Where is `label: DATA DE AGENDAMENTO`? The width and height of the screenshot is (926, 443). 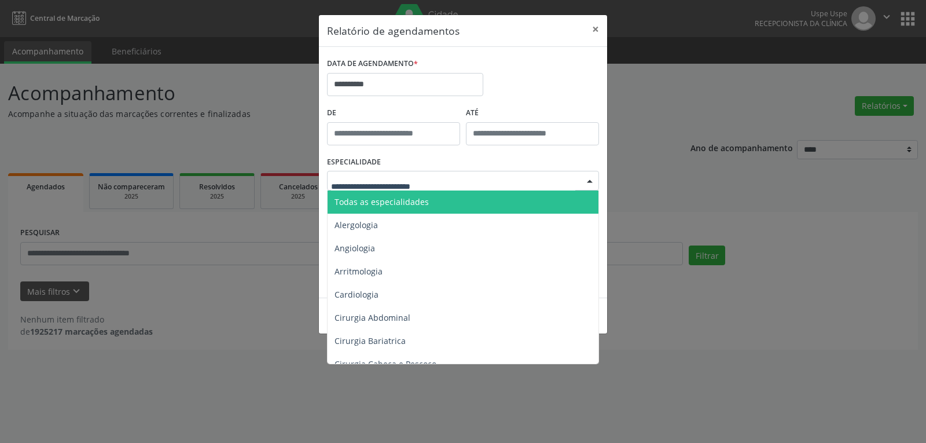 label: DATA DE AGENDAMENTO is located at coordinates (372, 64).